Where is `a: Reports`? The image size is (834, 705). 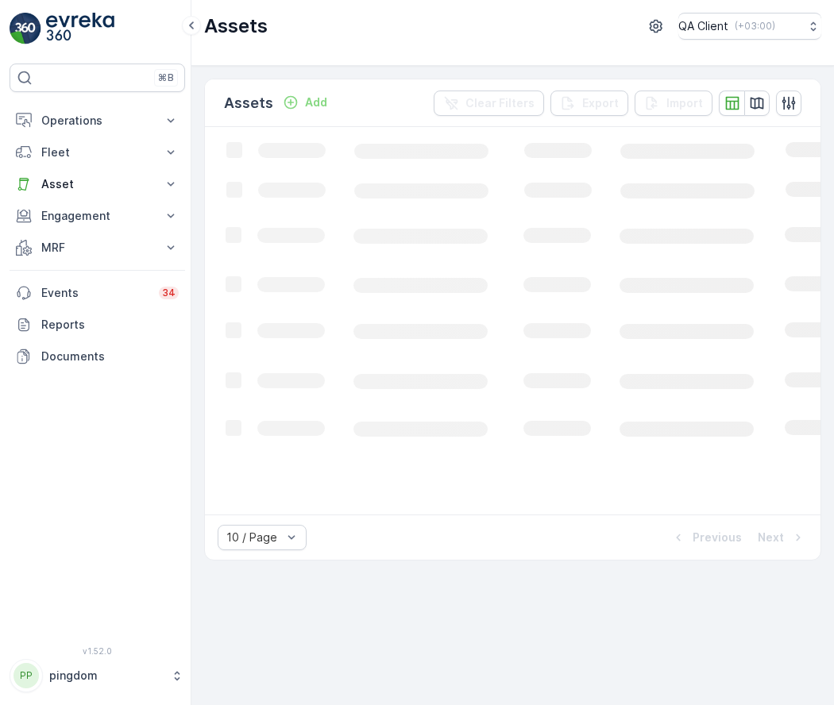 a: Reports is located at coordinates (97, 325).